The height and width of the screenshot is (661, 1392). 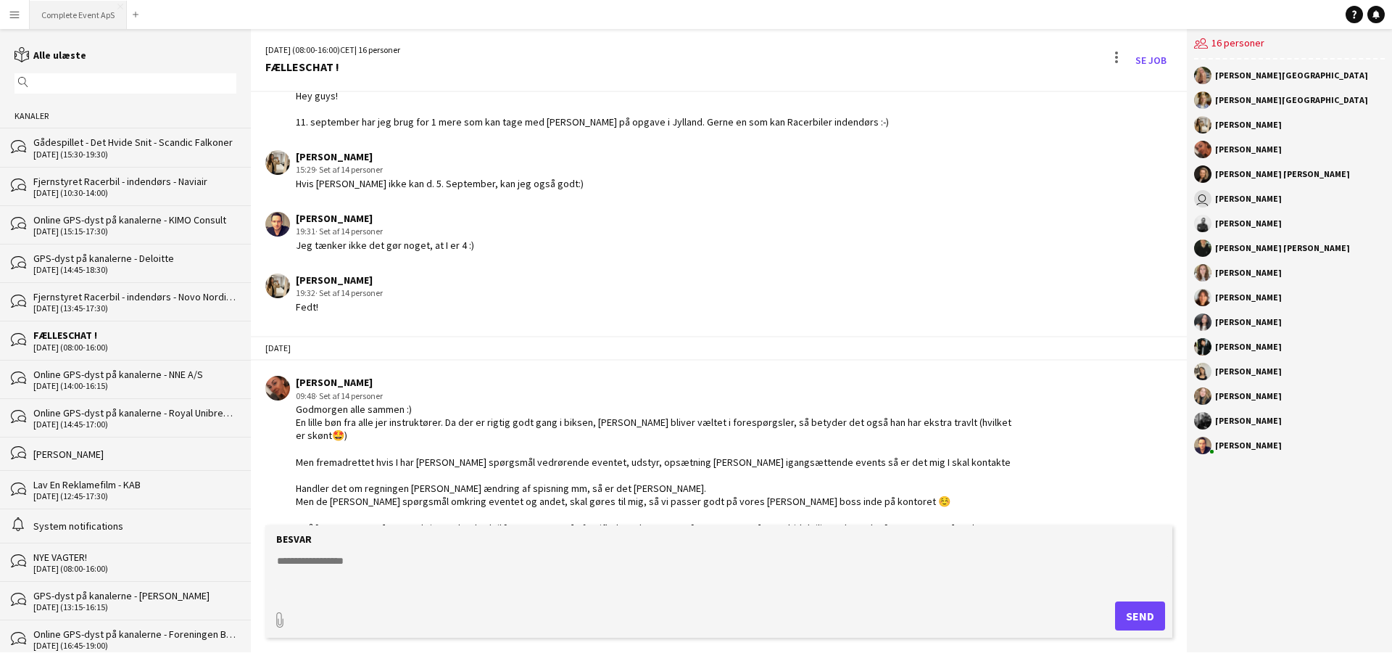 I want to click on div: 19:31, so click(x=385, y=231).